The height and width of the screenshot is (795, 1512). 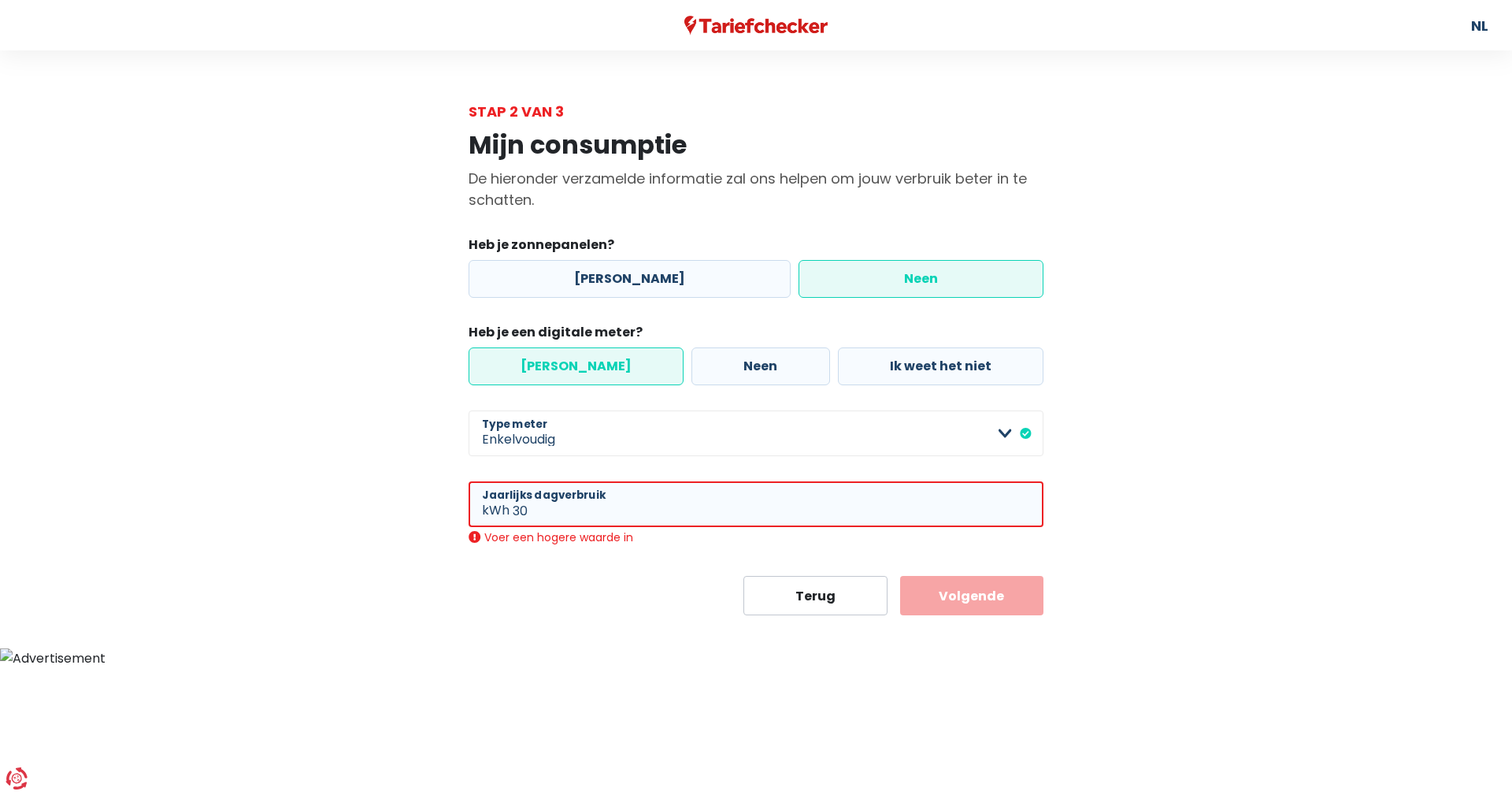 What do you see at coordinates (756, 189) in the screenshot?
I see `p: De hieronder verzamelde informatie zal ons helpen om jouw verbruik beter in te schatten.` at bounding box center [756, 189].